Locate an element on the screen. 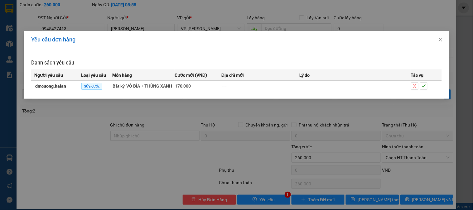  strong: dmcuong.halan is located at coordinates (51, 86).